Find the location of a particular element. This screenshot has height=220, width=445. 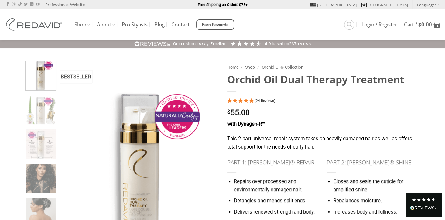

li: Detangles and mends split ends. is located at coordinates (276, 201).